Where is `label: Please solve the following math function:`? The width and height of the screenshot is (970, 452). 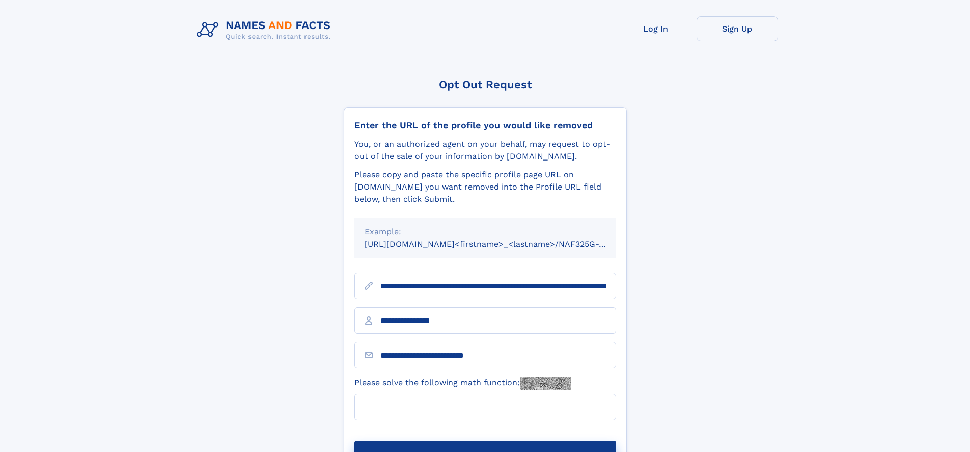 label: Please solve the following math function: is located at coordinates (462, 383).